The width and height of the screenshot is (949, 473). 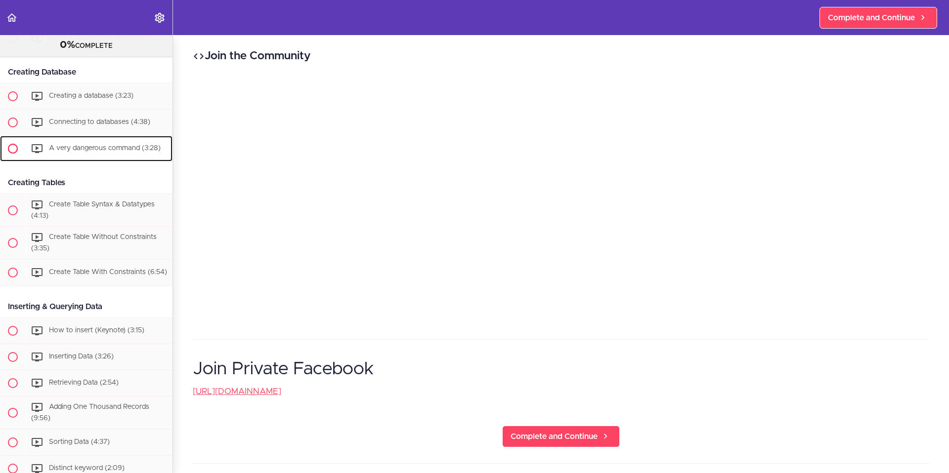 What do you see at coordinates (81, 357) in the screenshot?
I see `span: Inserting Data (3:26)` at bounding box center [81, 357].